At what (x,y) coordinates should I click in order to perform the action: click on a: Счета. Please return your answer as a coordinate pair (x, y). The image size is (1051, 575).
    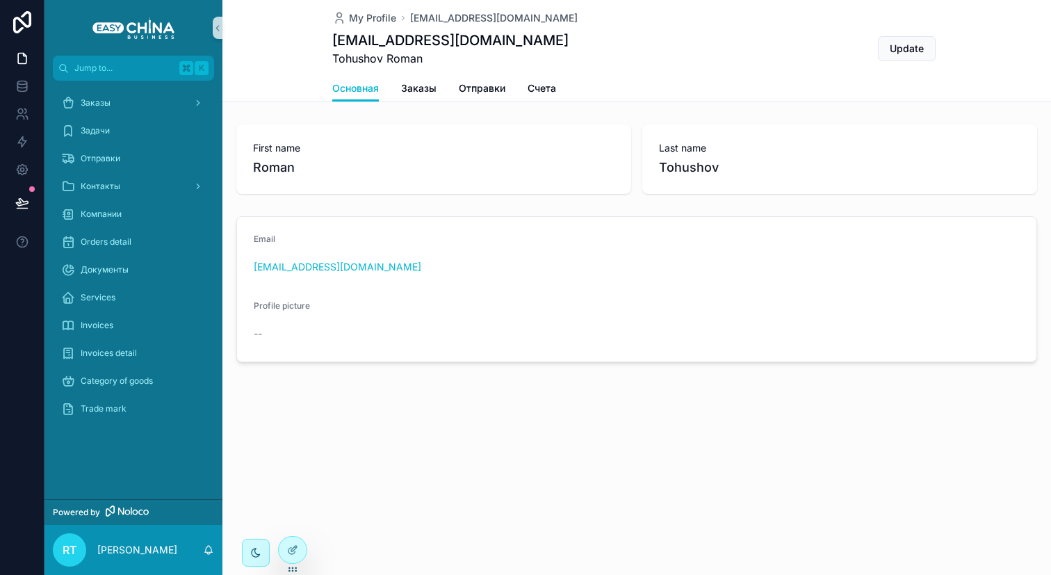
    Looking at the image, I should click on (541, 90).